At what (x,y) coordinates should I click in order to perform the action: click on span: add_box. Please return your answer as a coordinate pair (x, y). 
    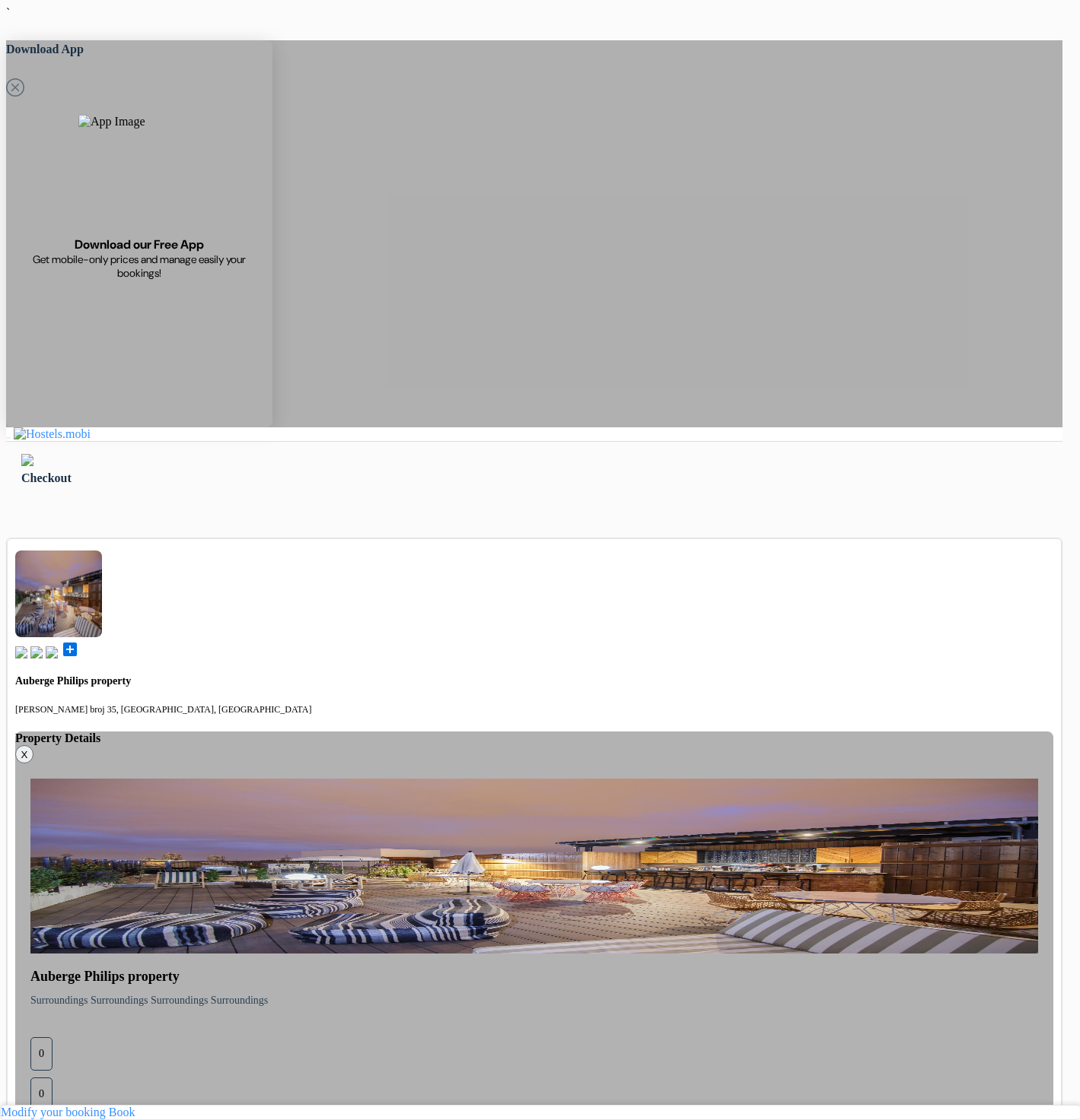
    Looking at the image, I should click on (70, 649).